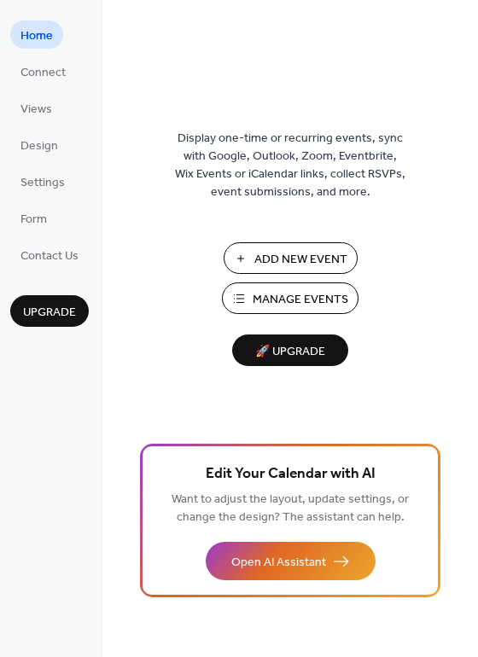 The image size is (478, 657). What do you see at coordinates (278, 562) in the screenshot?
I see `span: Open AI Assistant` at bounding box center [278, 562].